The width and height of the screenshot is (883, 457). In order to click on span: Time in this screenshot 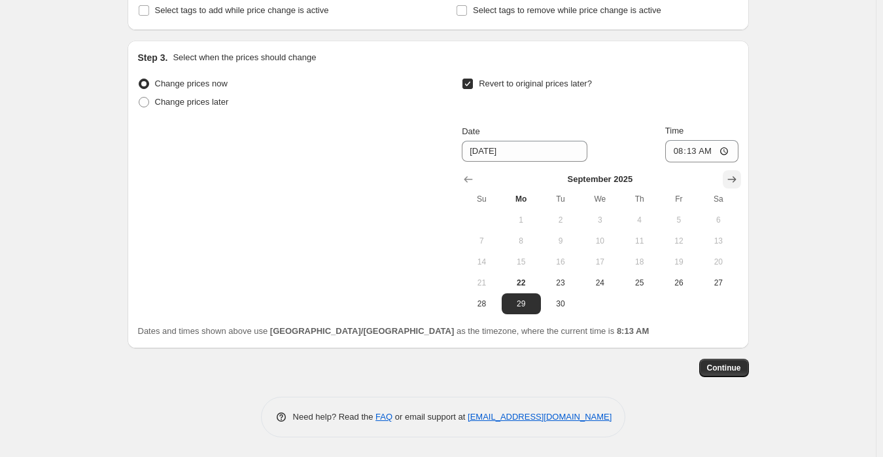, I will do `click(675, 130)`.